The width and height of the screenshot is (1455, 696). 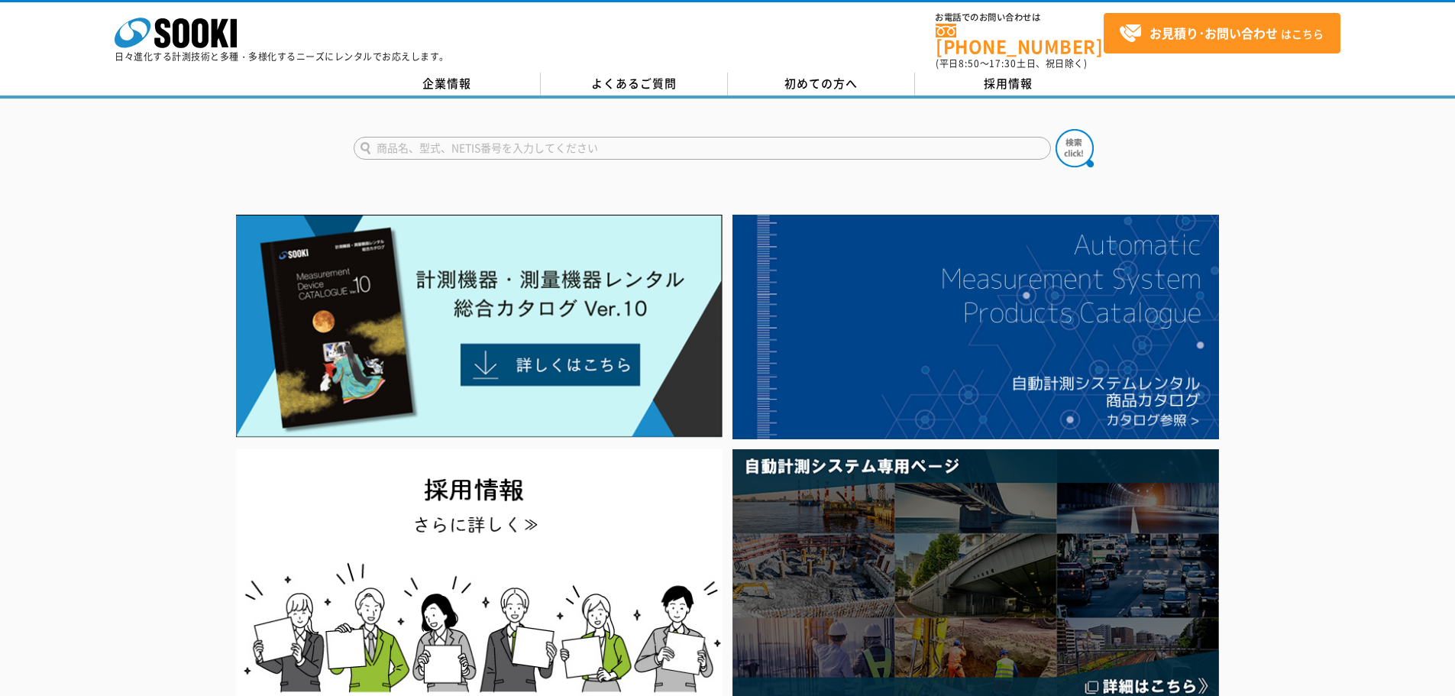 I want to click on a: お見積り･お問い合わせはこちら, so click(x=1222, y=33).